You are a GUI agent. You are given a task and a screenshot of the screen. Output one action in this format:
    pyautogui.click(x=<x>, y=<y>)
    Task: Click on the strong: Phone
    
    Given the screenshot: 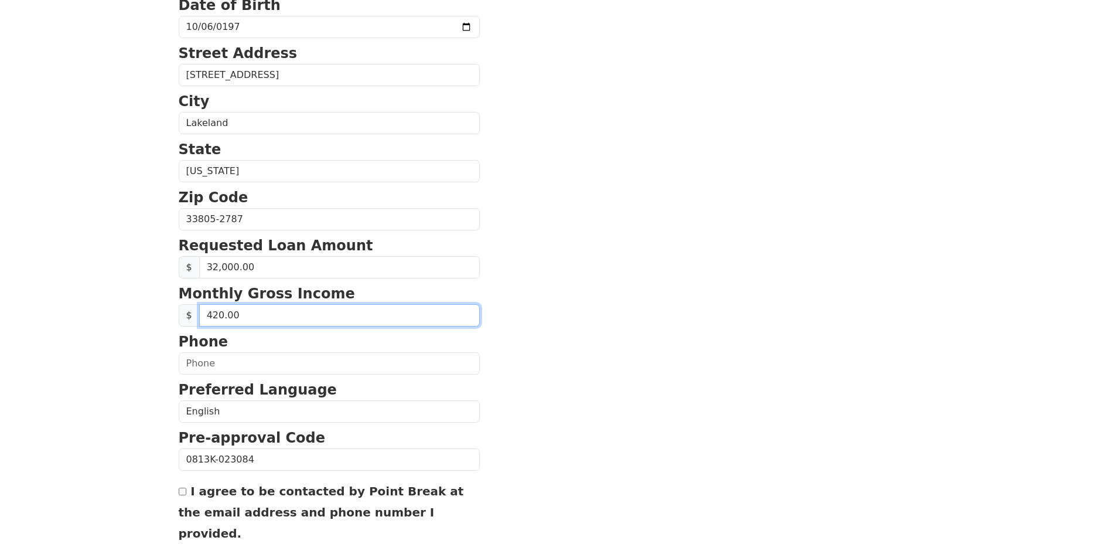 What is the action you would take?
    pyautogui.click(x=203, y=342)
    